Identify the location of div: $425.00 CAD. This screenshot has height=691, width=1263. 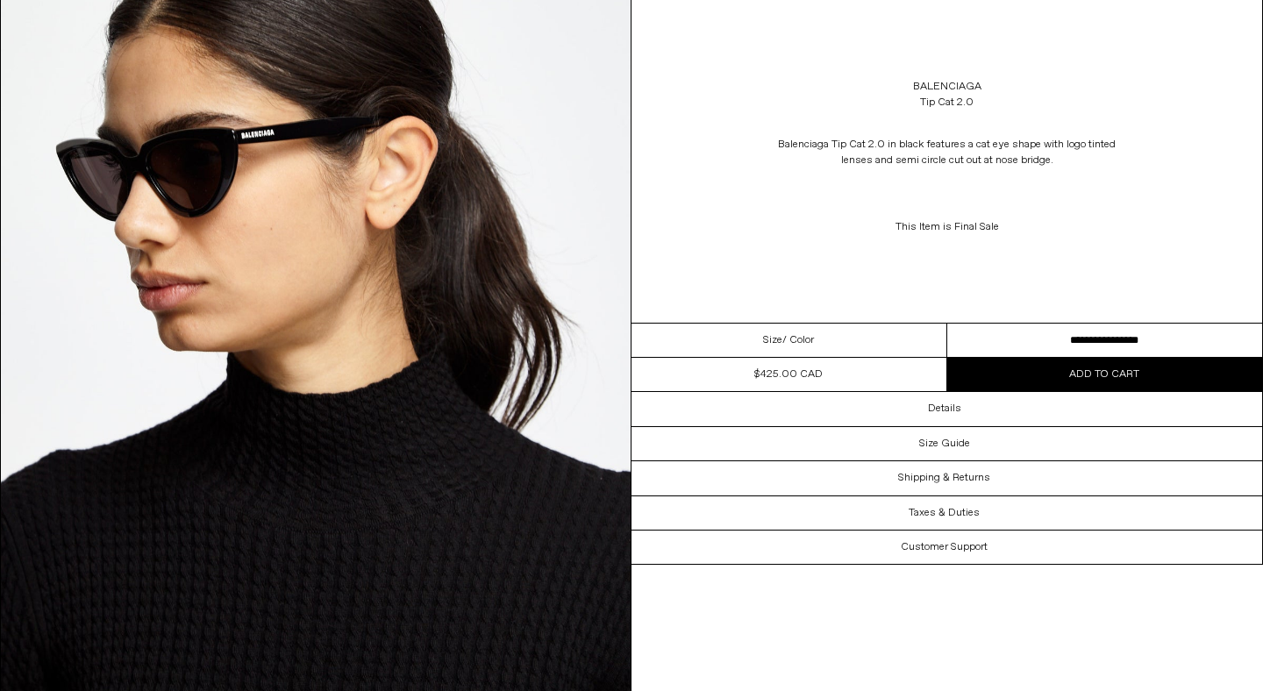
(788, 374).